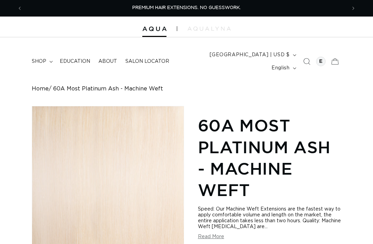 The width and height of the screenshot is (373, 244). Describe the element at coordinates (147, 62) in the screenshot. I see `a: Salon Locator` at that location.